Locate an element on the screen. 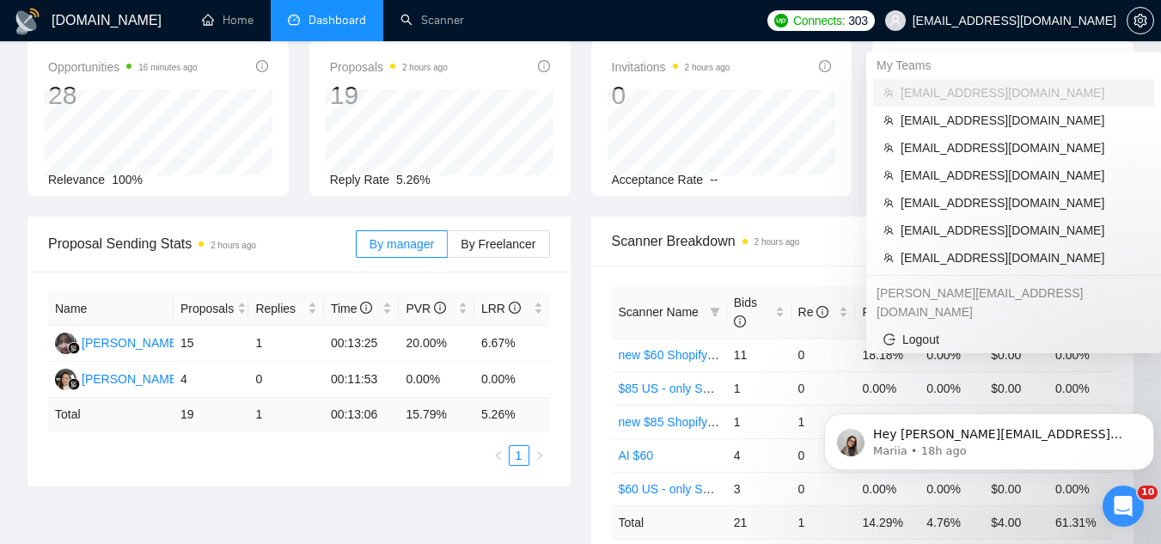 The image size is (1161, 544). span: PVR is located at coordinates (426, 309).